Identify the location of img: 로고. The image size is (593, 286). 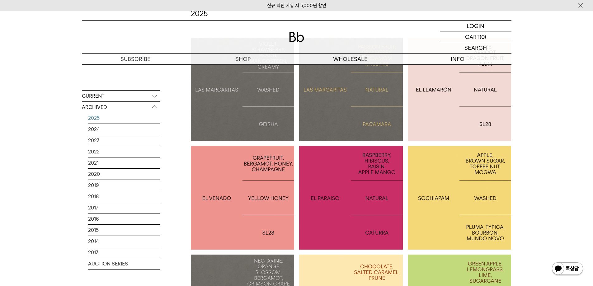
(297, 37).